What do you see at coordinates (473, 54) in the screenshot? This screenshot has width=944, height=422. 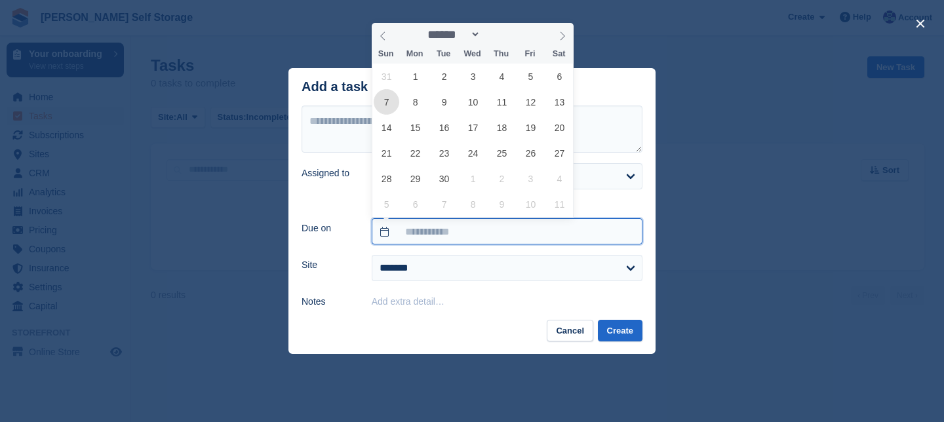 I see `span: Wed` at bounding box center [473, 54].